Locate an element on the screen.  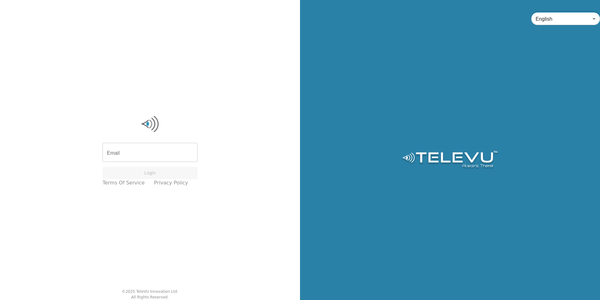
div: English is located at coordinates (566, 19).